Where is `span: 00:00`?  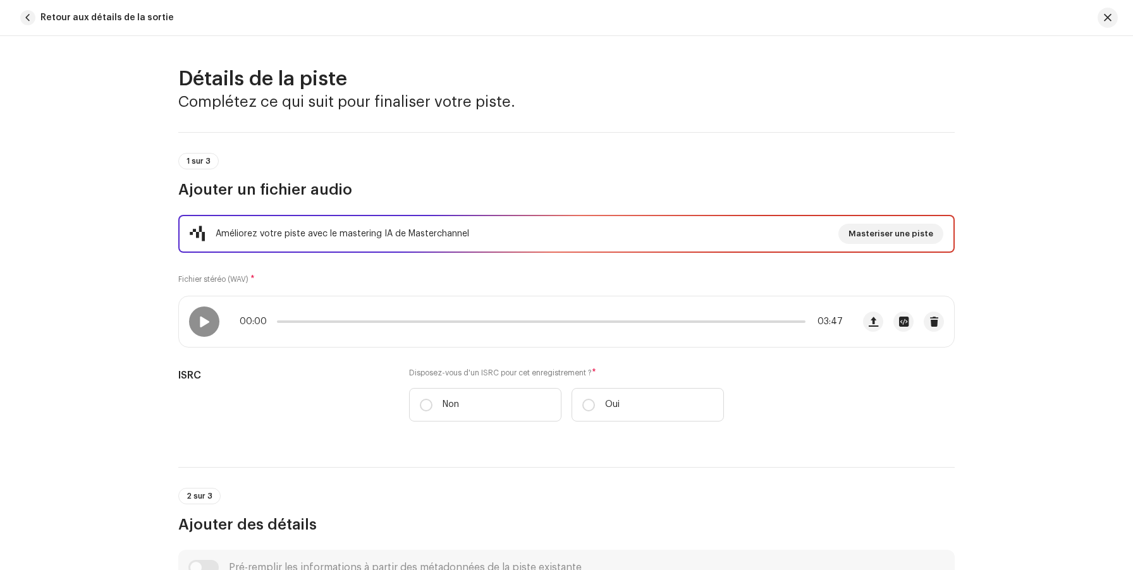 span: 00:00 is located at coordinates (255, 322).